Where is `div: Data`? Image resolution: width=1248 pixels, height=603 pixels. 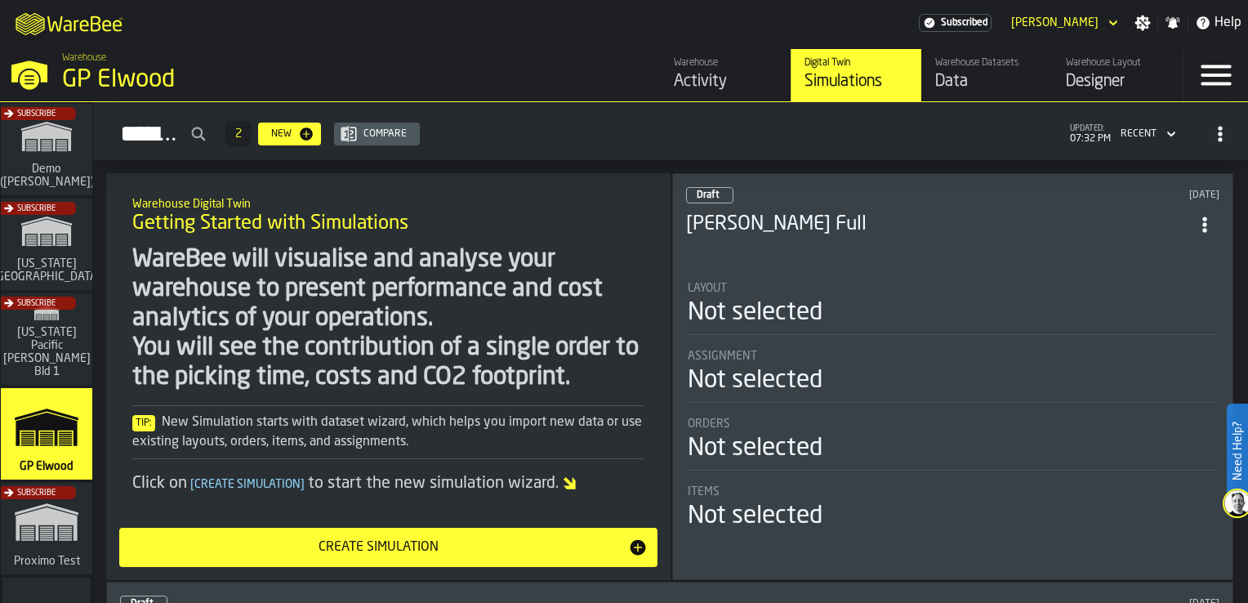
div: Data is located at coordinates (987, 82).